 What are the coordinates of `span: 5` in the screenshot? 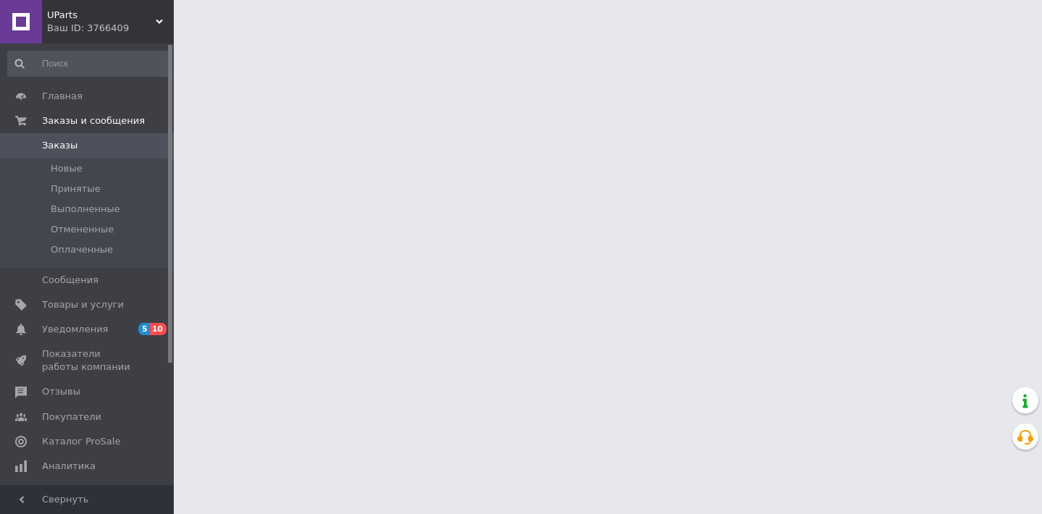 It's located at (144, 329).